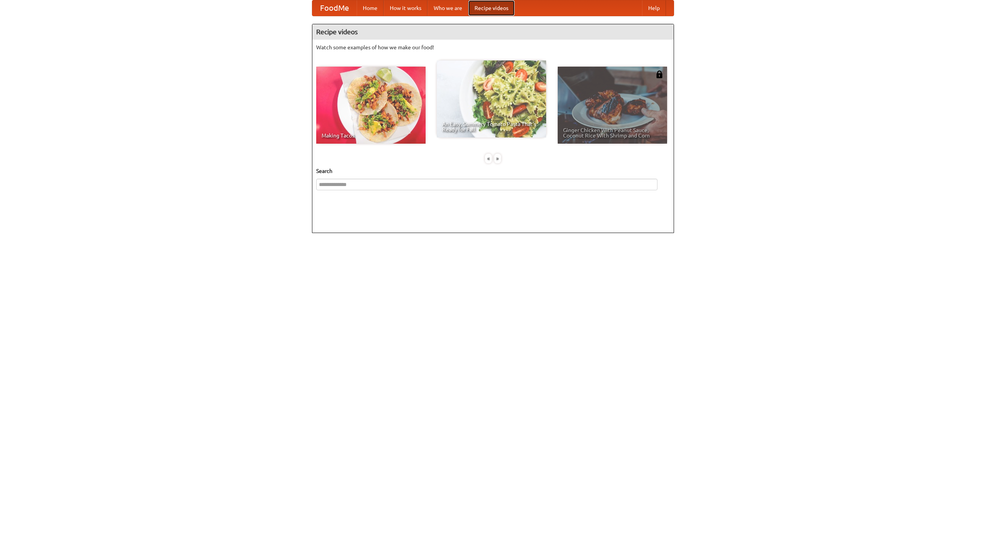 This screenshot has width=986, height=545. I want to click on a: An Easy, Summery Tomato Pasta That's Ready for Fall, so click(491, 99).